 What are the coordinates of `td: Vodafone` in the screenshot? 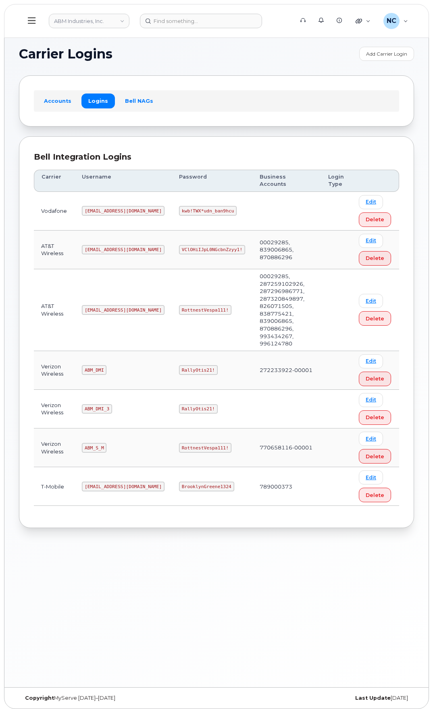 It's located at (54, 211).